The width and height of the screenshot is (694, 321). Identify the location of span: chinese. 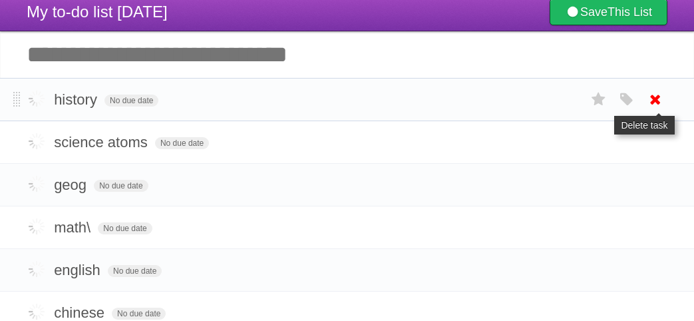
(80, 312).